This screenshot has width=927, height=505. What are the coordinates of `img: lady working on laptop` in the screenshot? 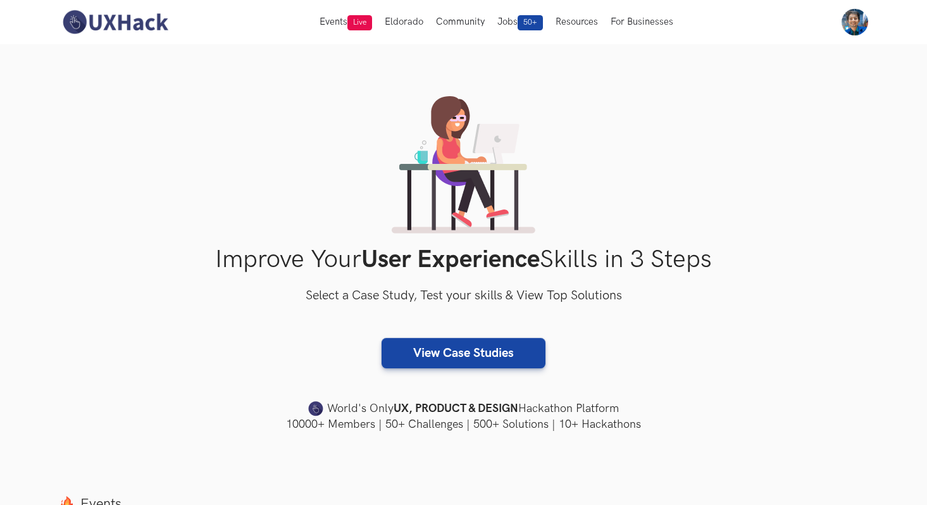 It's located at (463, 165).